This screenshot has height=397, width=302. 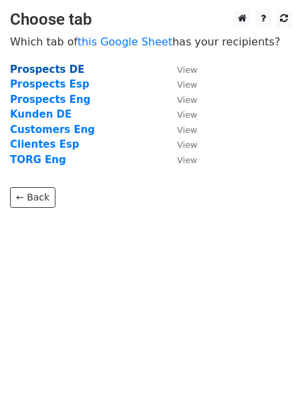 What do you see at coordinates (50, 100) in the screenshot?
I see `strong: Prospects Eng` at bounding box center [50, 100].